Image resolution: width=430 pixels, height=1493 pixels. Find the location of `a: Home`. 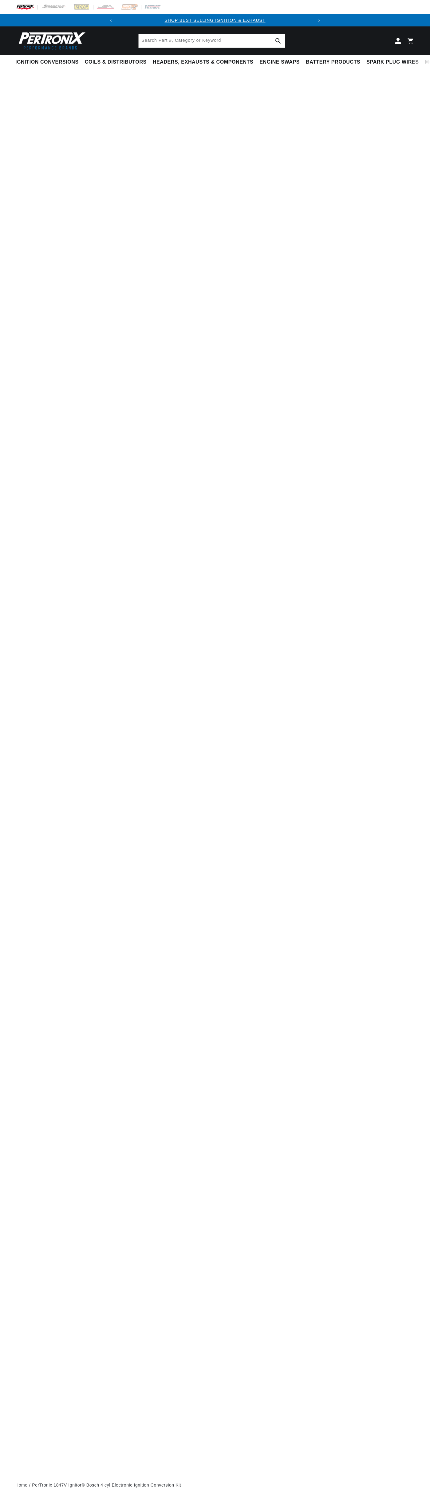

a: Home is located at coordinates (22, 1485).